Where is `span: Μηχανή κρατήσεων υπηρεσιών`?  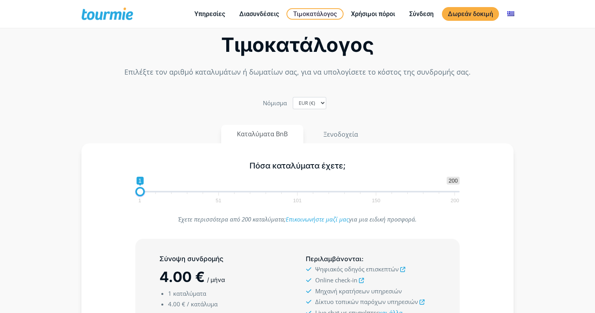 span: Μηχανή κρατήσεων υπηρεσιών is located at coordinates (358, 291).